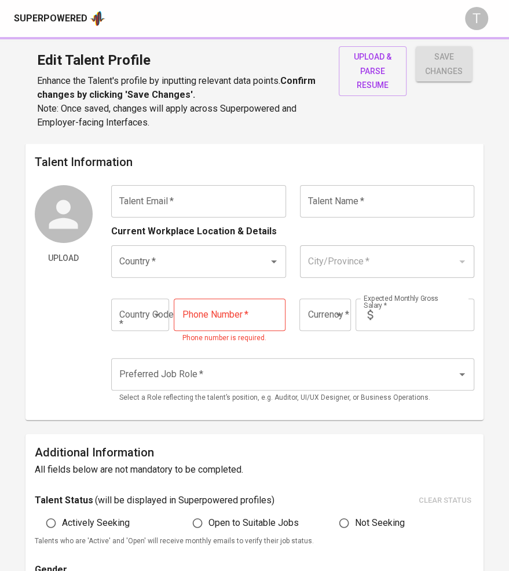 This screenshot has height=571, width=509. Describe the element at coordinates (97, 19) in the screenshot. I see `img: app logo` at that location.